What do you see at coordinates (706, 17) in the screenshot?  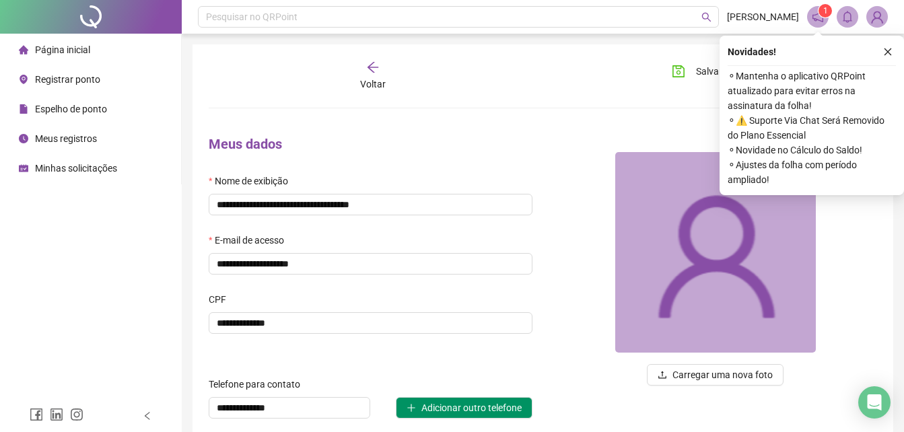 I see `span: search` at bounding box center [706, 17].